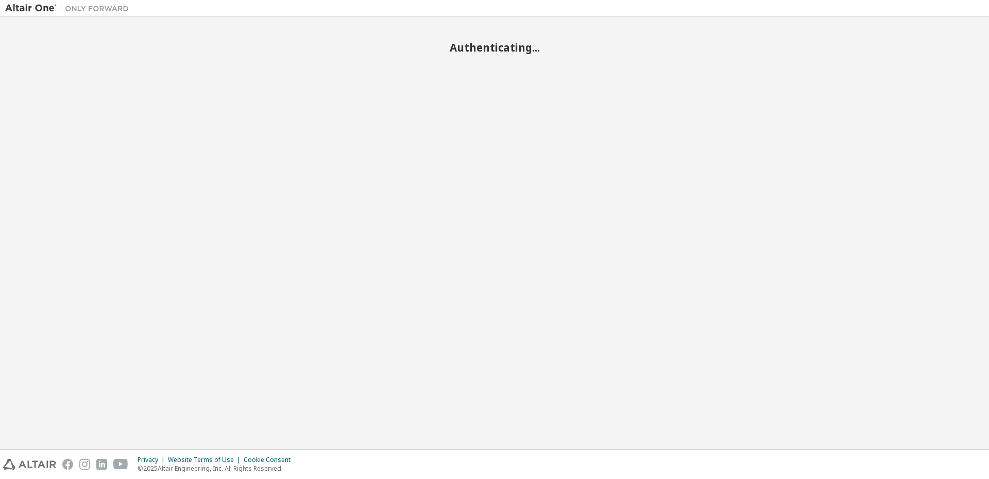 The image size is (989, 479). Describe the element at coordinates (153, 460) in the screenshot. I see `div: Privacy` at that location.